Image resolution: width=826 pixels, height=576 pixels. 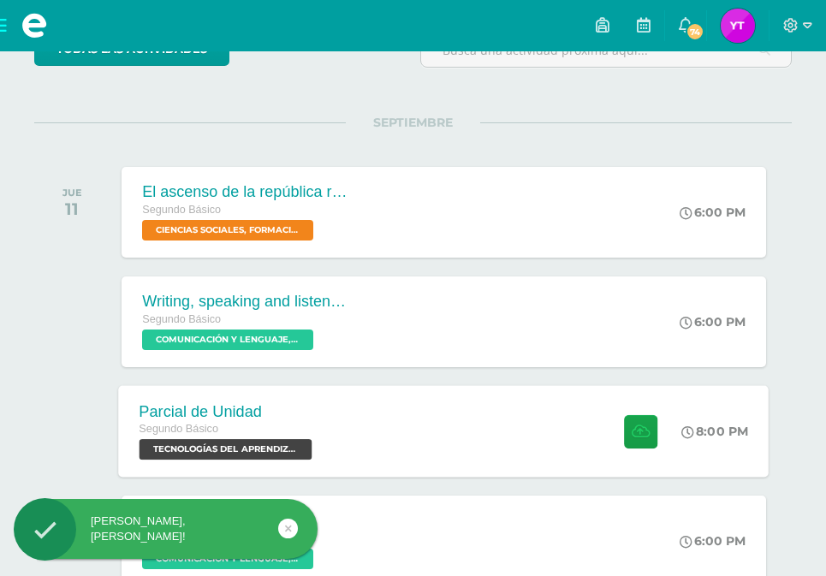 What do you see at coordinates (245, 192) in the screenshot?
I see `div: El ascenso de la república romana` at bounding box center [245, 192].